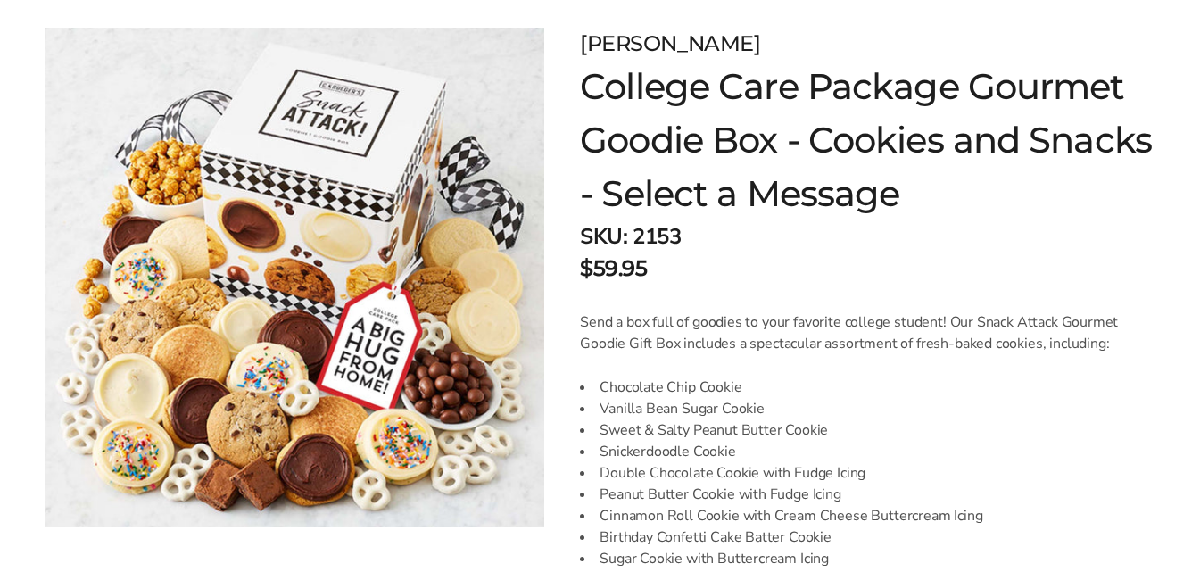 The height and width of the screenshot is (572, 1200). I want to click on li: Snickerdoodle Cookie, so click(866, 451).